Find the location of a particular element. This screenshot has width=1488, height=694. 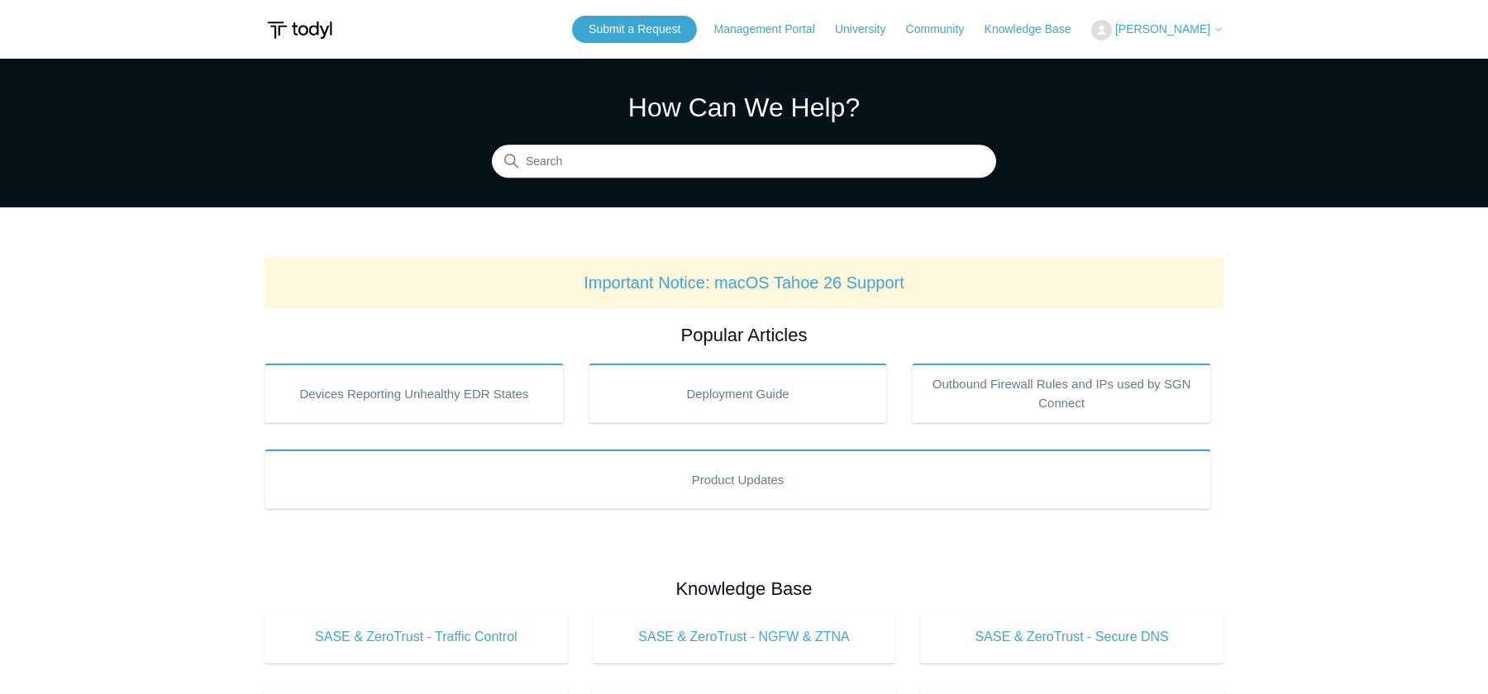

a: Submit a Request is located at coordinates (634, 29).